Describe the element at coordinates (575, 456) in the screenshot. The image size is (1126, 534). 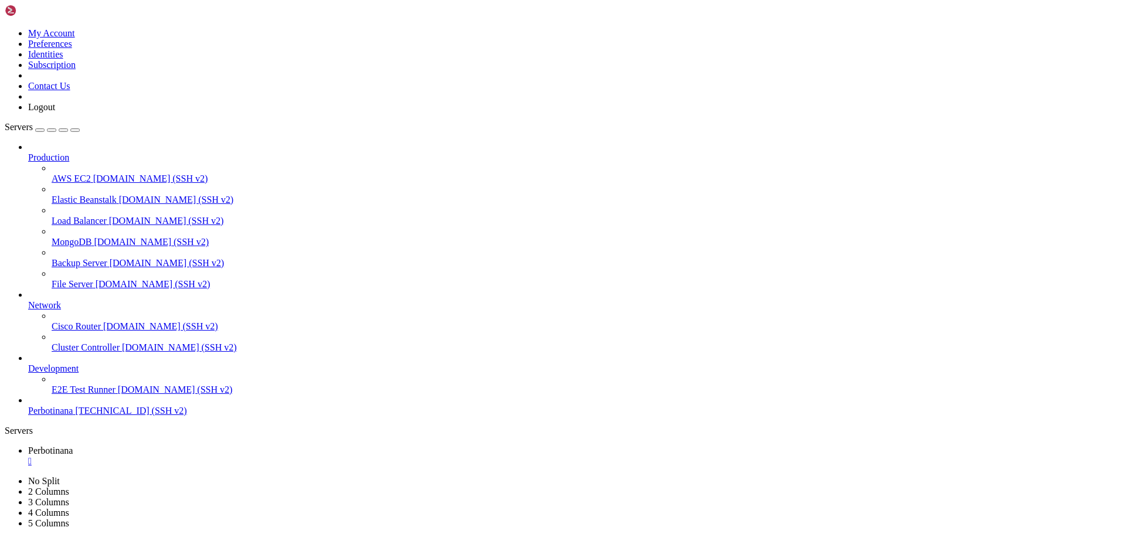
I see `a: Perbotinana` at that location.